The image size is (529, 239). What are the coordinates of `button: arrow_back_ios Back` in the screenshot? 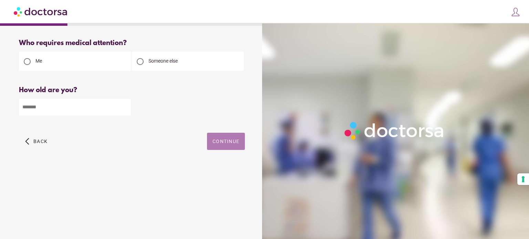 It's located at (36, 141).